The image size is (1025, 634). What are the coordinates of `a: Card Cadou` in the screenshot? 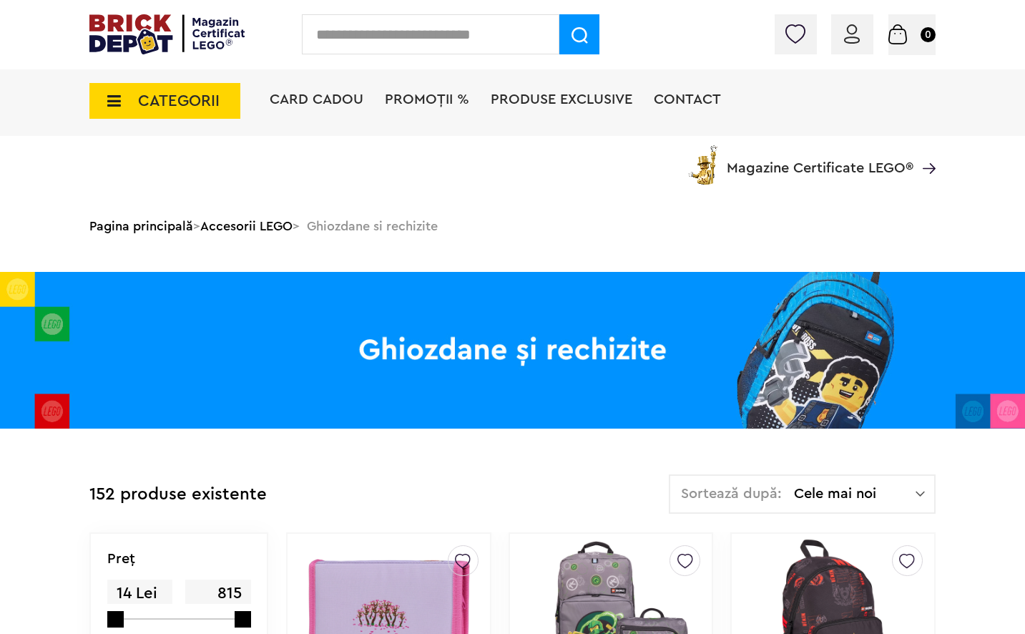 It's located at (316, 99).